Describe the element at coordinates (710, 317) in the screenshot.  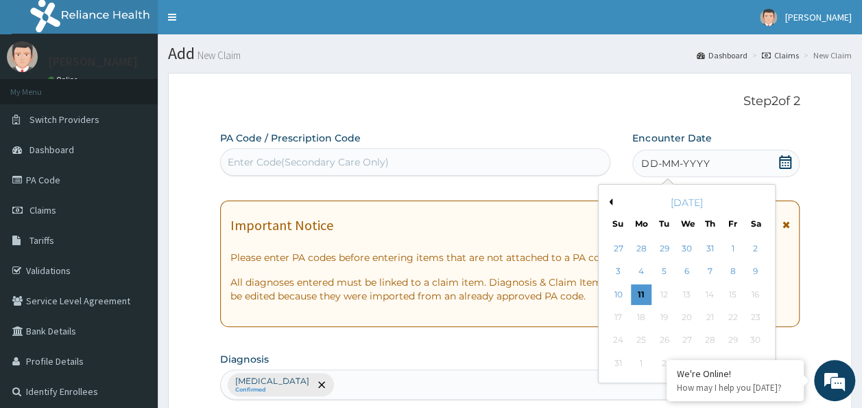
I see `div: Not available Thursday, August 21st, 2025` at that location.